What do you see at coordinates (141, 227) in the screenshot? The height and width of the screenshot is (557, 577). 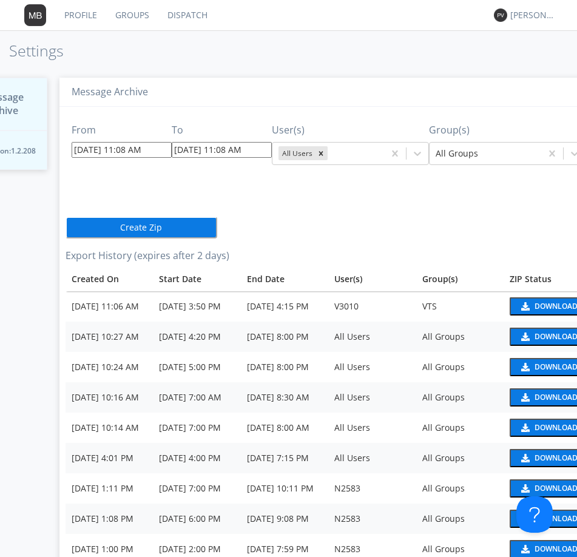 I see `button: Create Zip` at bounding box center [141, 227].